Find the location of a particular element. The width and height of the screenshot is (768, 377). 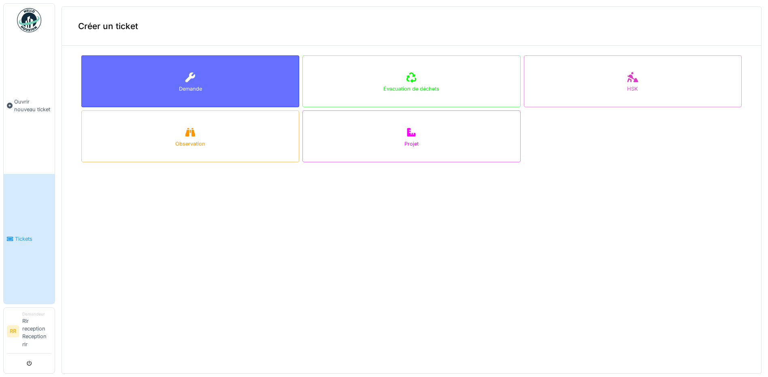

a: Tickets is located at coordinates (29, 239).